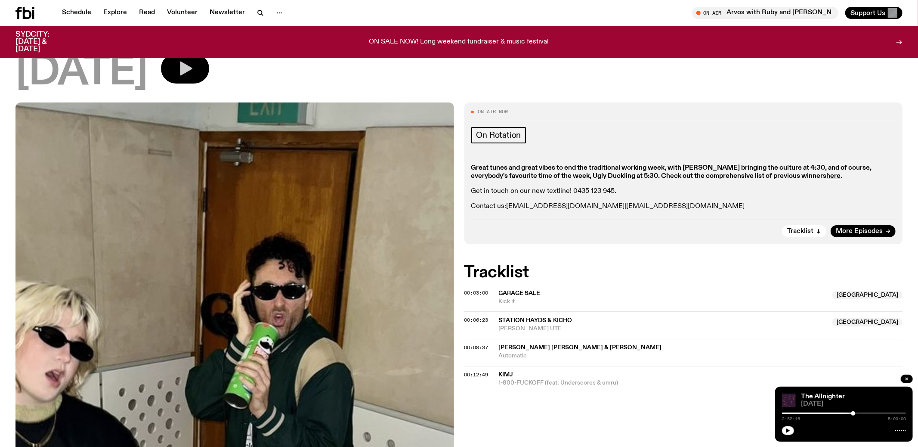 The width and height of the screenshot is (918, 447). I want to click on a: Volunteer, so click(182, 13).